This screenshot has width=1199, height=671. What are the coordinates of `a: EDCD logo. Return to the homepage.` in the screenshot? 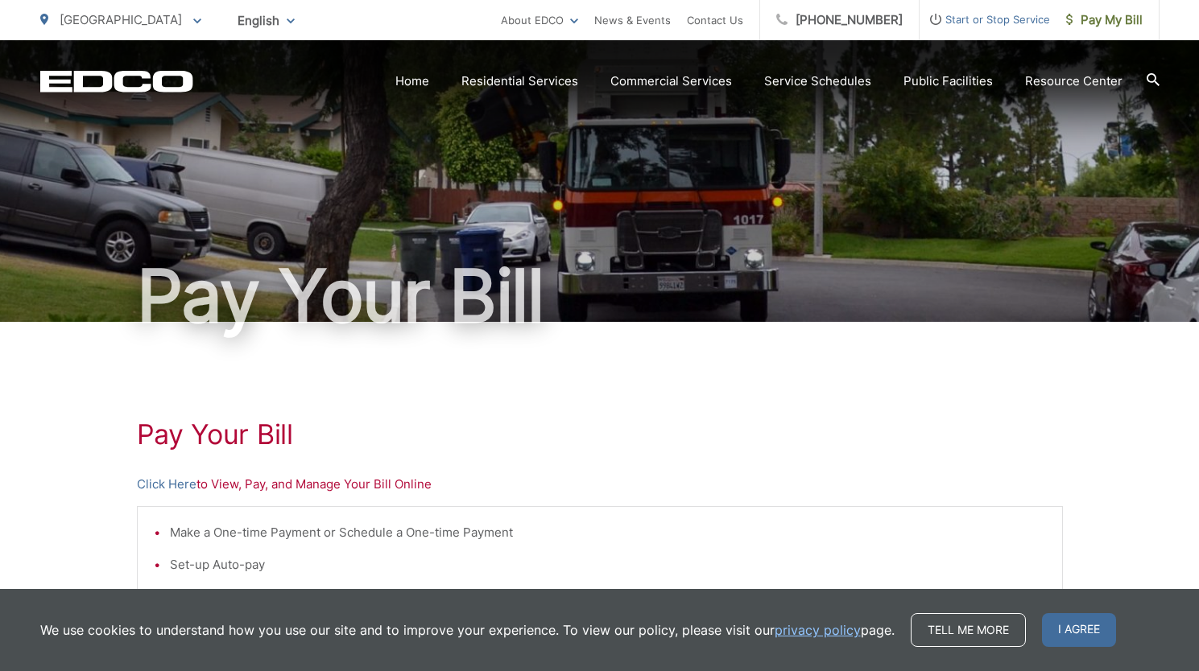 It's located at (117, 81).